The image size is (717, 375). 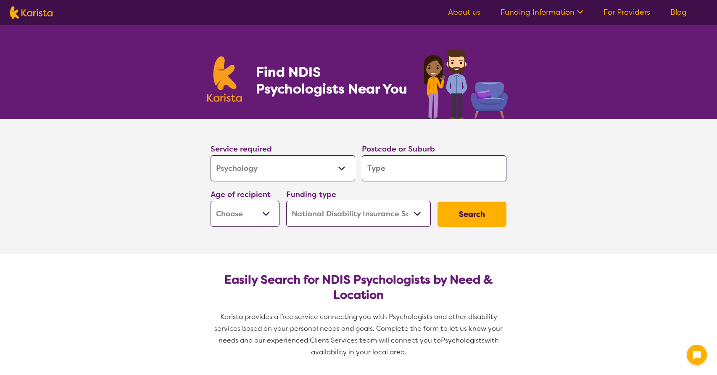 I want to click on label: Funding type, so click(x=311, y=194).